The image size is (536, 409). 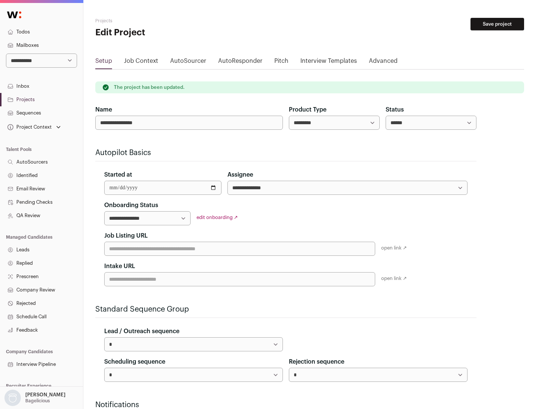 What do you see at coordinates (38, 401) in the screenshot?
I see `p: Bagelicious` at bounding box center [38, 401].